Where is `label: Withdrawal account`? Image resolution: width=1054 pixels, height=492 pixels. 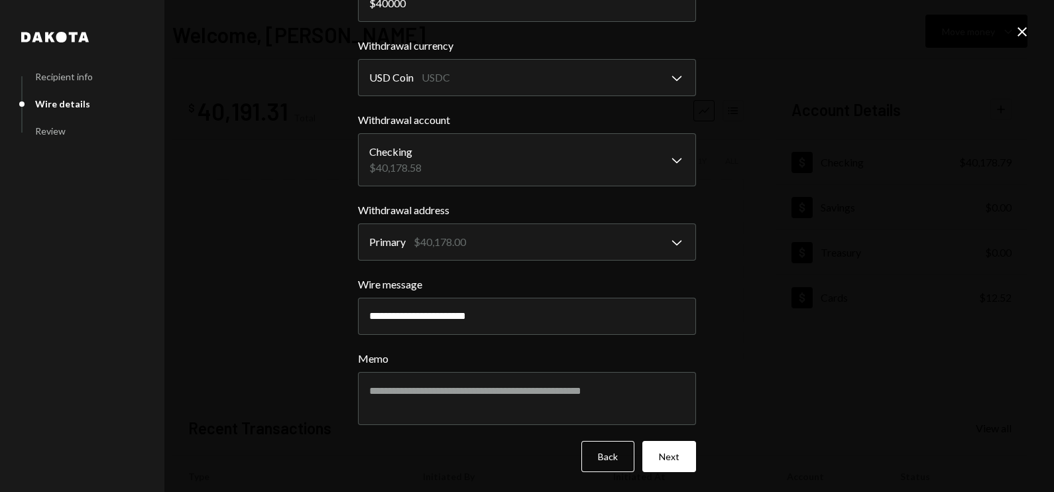
label: Withdrawal account is located at coordinates (527, 120).